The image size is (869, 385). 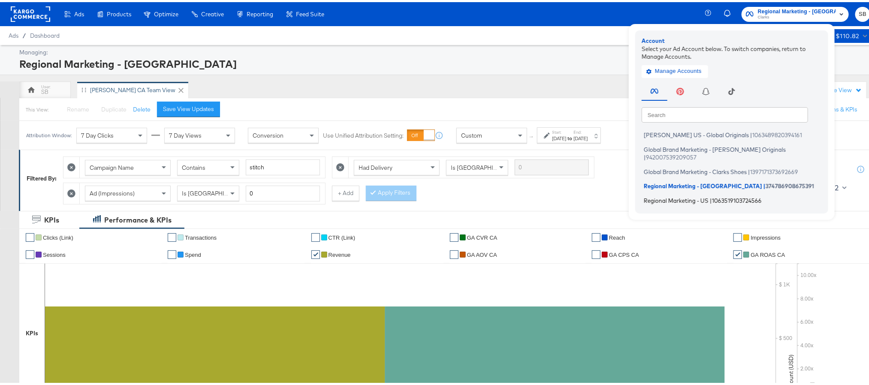 What do you see at coordinates (732, 50) in the screenshot?
I see `div: Select your Ad Account below. To switch companies, return to Manage Accounts.` at bounding box center [732, 50].